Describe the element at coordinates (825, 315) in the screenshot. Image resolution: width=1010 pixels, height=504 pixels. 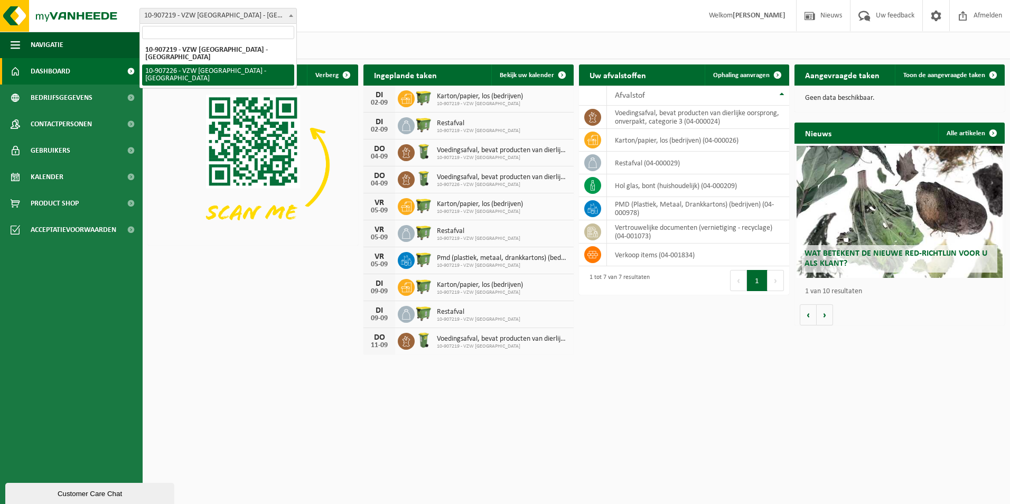
I see `button: Volgende` at that location.